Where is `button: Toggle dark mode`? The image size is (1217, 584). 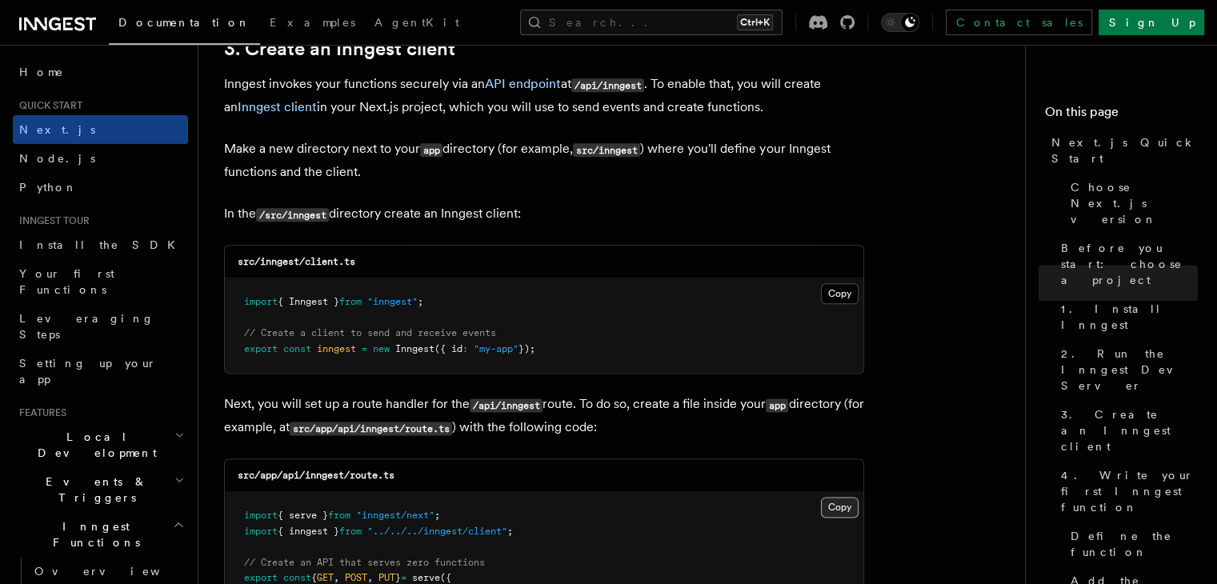
button: Toggle dark mode is located at coordinates (900, 22).